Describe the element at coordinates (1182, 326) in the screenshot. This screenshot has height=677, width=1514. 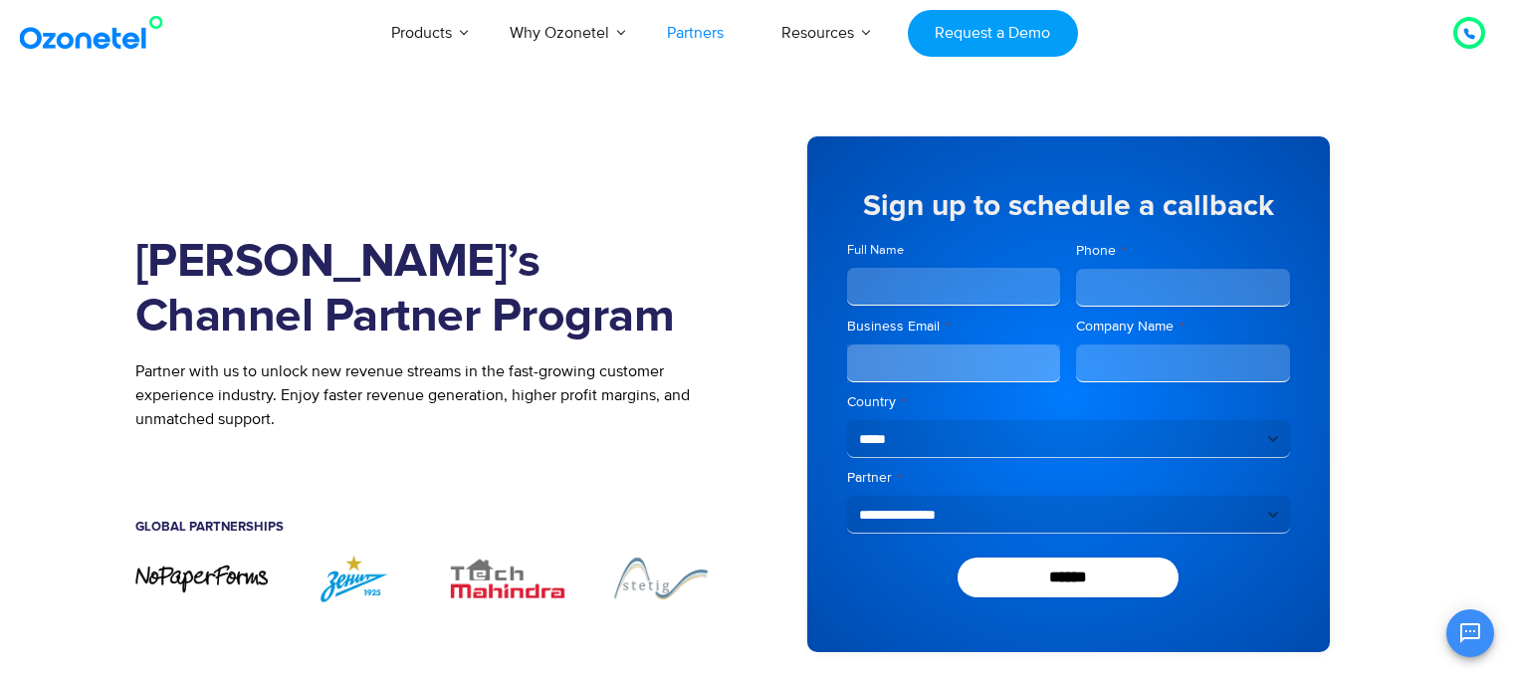
I see `label: Company Name` at that location.